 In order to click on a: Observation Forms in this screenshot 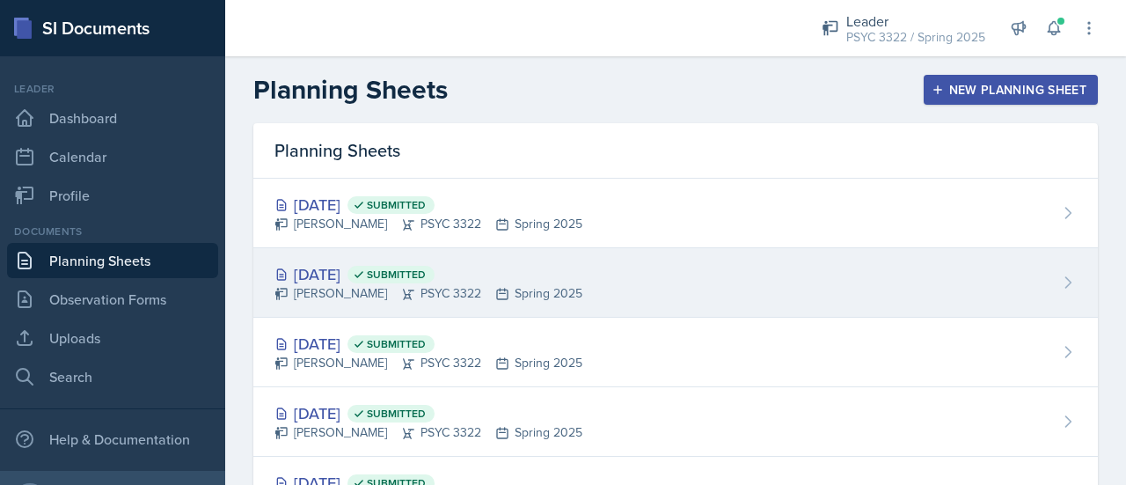, I will do `click(113, 299)`.